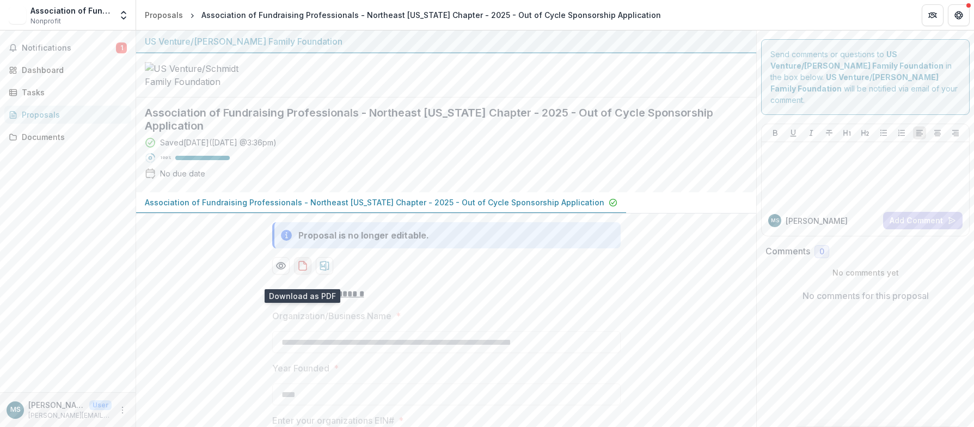 This screenshot has height=427, width=974. I want to click on p: Enter your organizations EIN#, so click(333, 420).